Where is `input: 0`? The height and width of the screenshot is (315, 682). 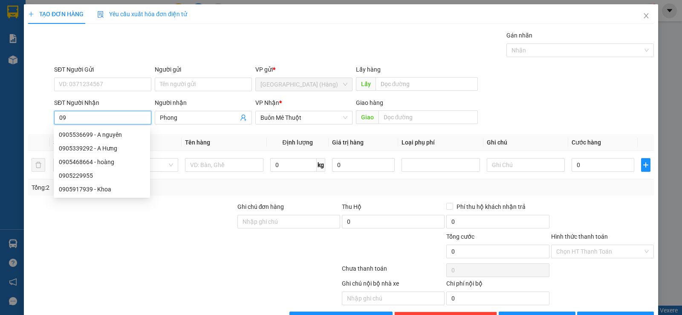 input: 0 is located at coordinates (363, 165).